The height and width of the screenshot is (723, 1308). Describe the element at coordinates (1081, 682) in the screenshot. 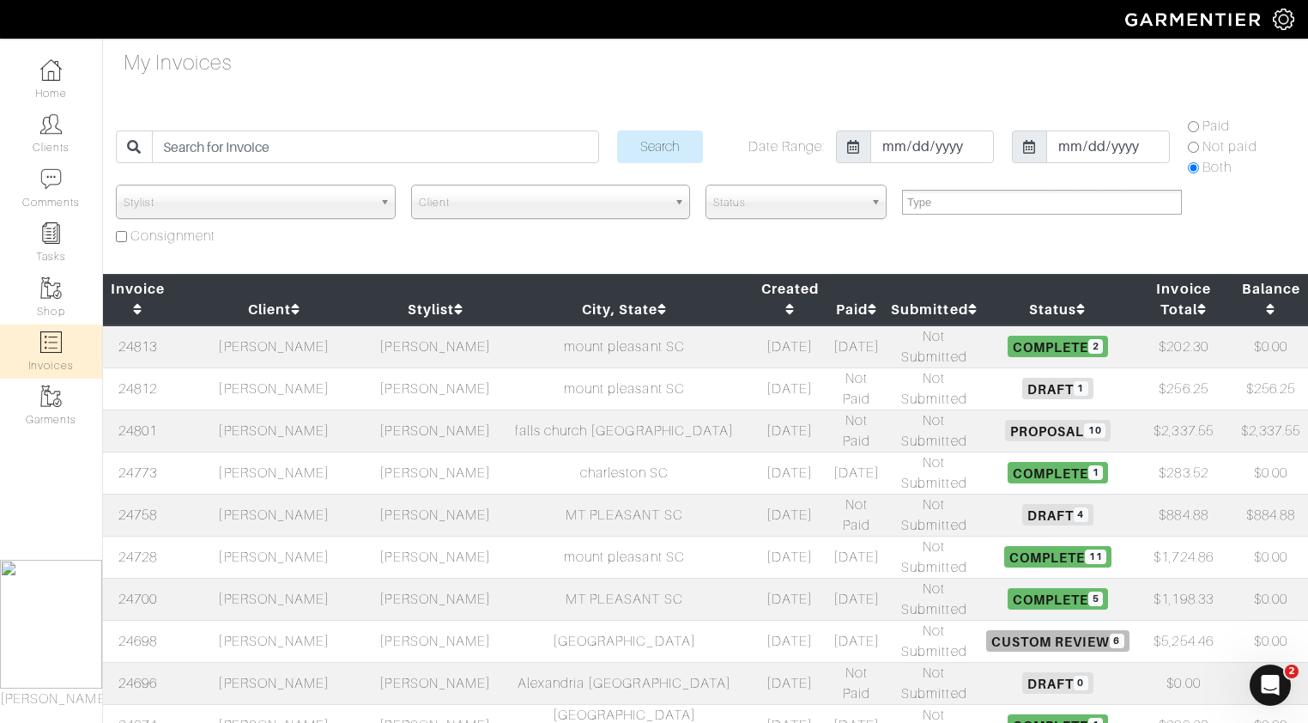

I see `span: 0` at that location.